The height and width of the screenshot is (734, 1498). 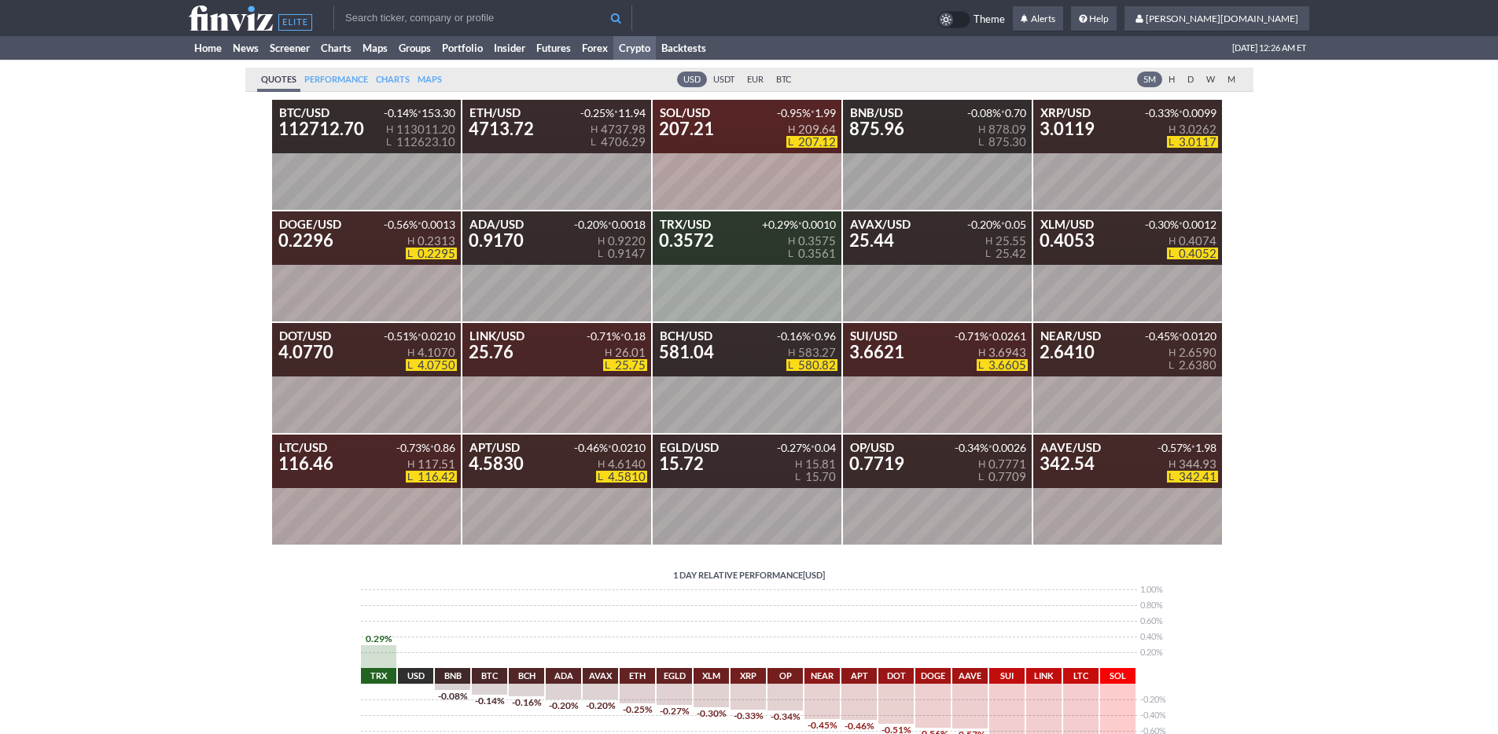 What do you see at coordinates (1002, 365) in the screenshot?
I see `div: 3.6605` at bounding box center [1002, 365].